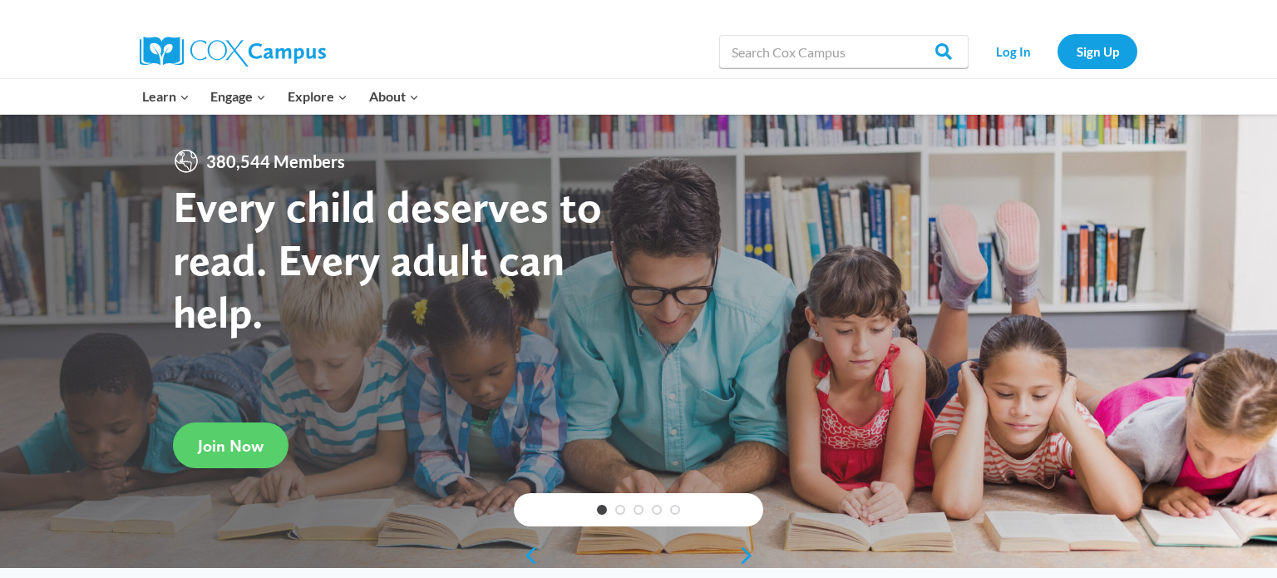 This screenshot has height=578, width=1277. I want to click on a: Join Now, so click(230, 445).